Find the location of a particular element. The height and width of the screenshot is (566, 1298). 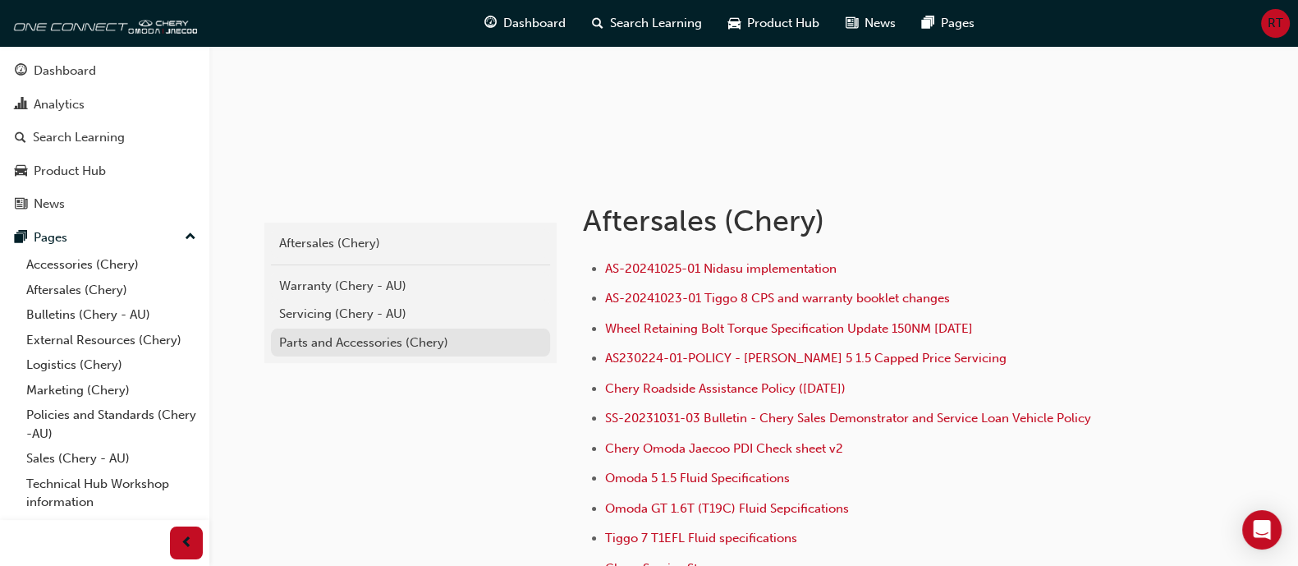

a: Parts and Accessories (Chery) is located at coordinates (411, 342).